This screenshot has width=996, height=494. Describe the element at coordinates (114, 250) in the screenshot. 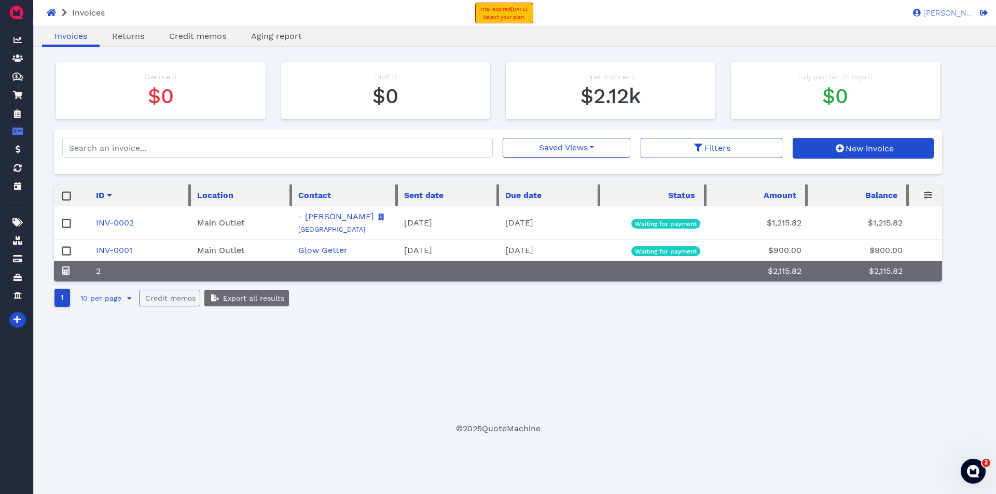

I see `a: INV-0001` at that location.